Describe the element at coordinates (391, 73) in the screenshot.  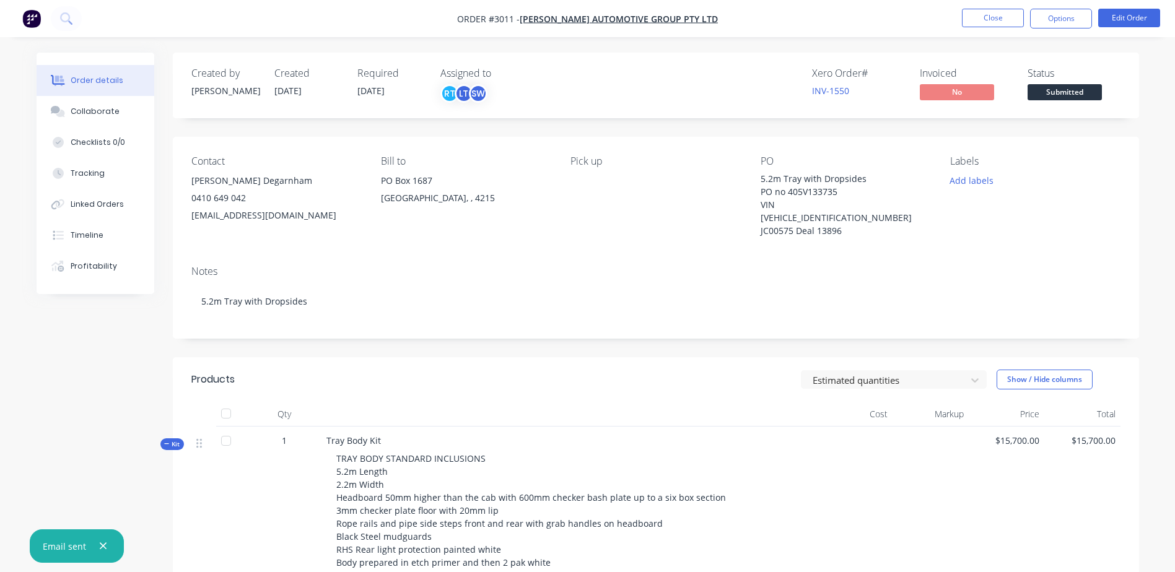
I see `div: Required` at that location.